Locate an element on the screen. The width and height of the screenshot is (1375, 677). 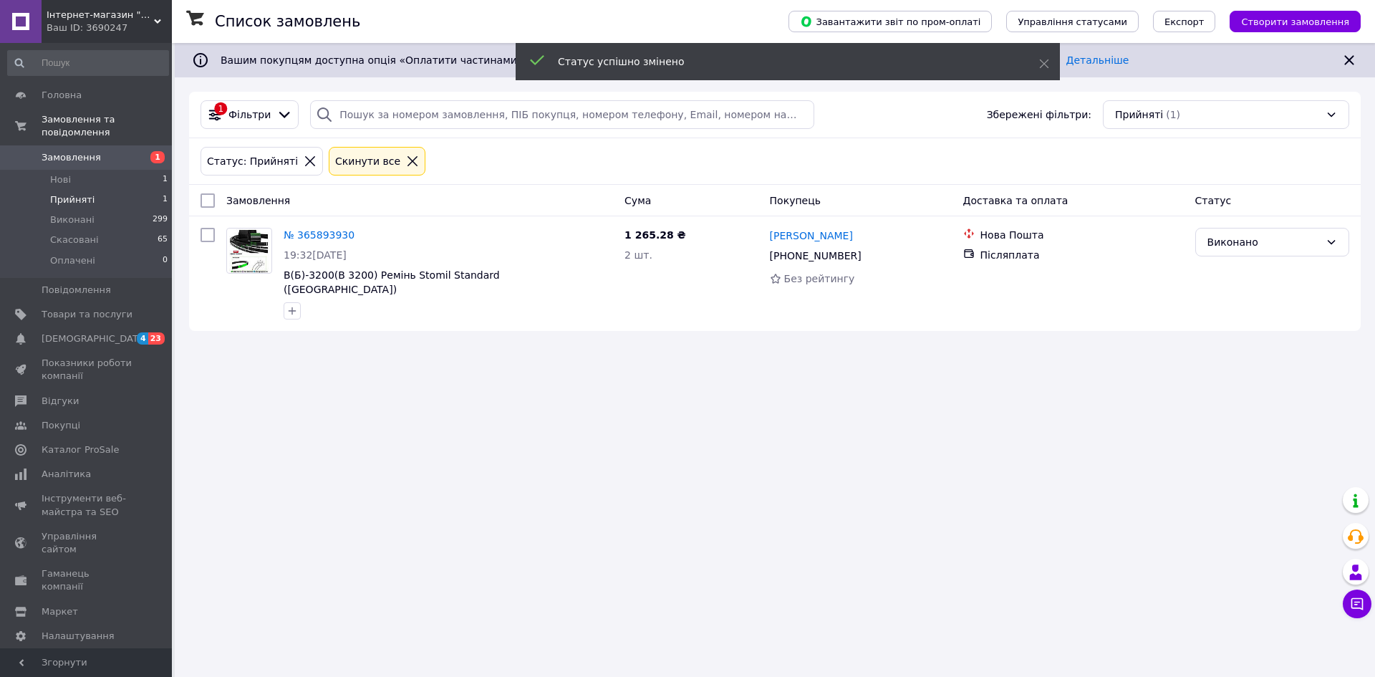
span: Аналітика is located at coordinates (66, 474).